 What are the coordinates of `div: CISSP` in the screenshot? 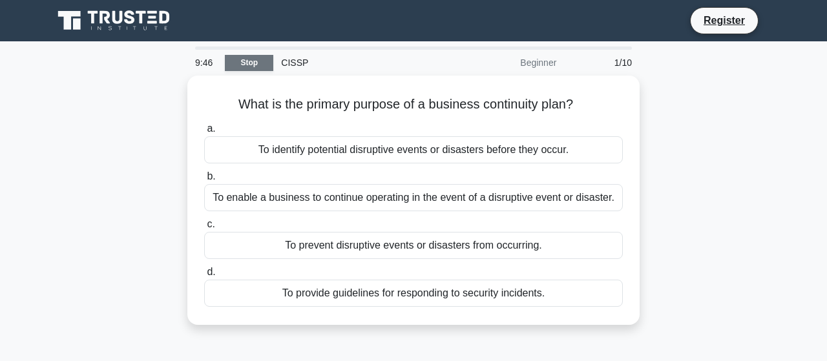 It's located at (362, 63).